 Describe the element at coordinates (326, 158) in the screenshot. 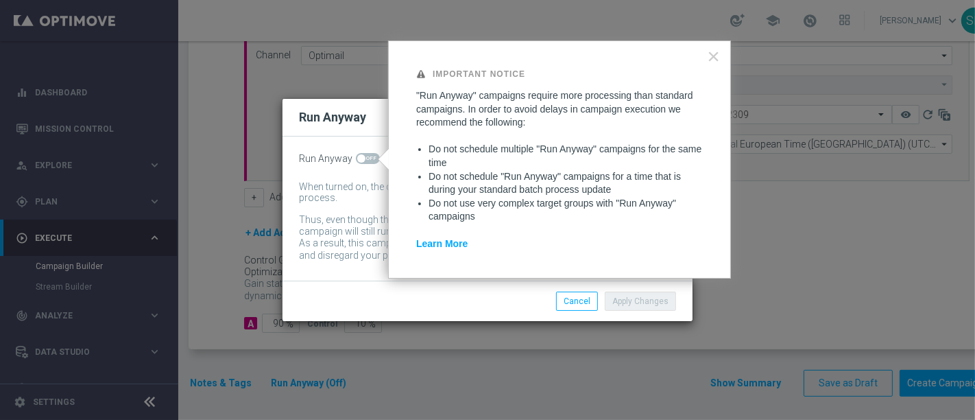

I see `span: Run Anyway` at that location.